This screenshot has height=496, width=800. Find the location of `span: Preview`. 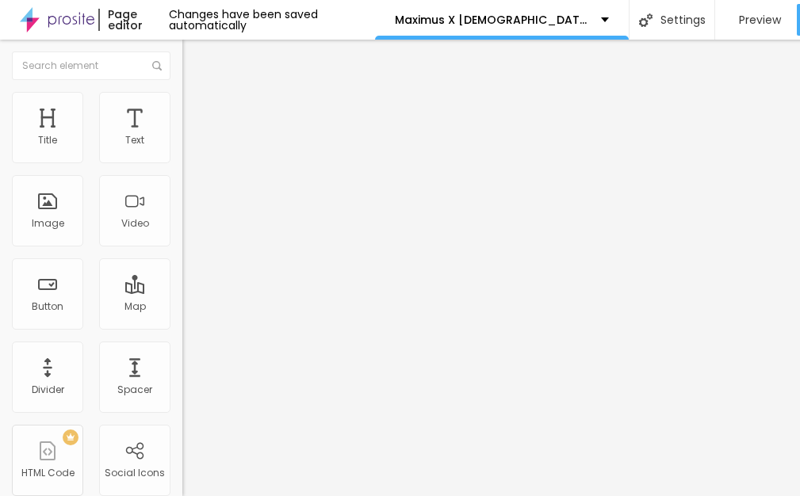

span: Preview is located at coordinates (760, 20).